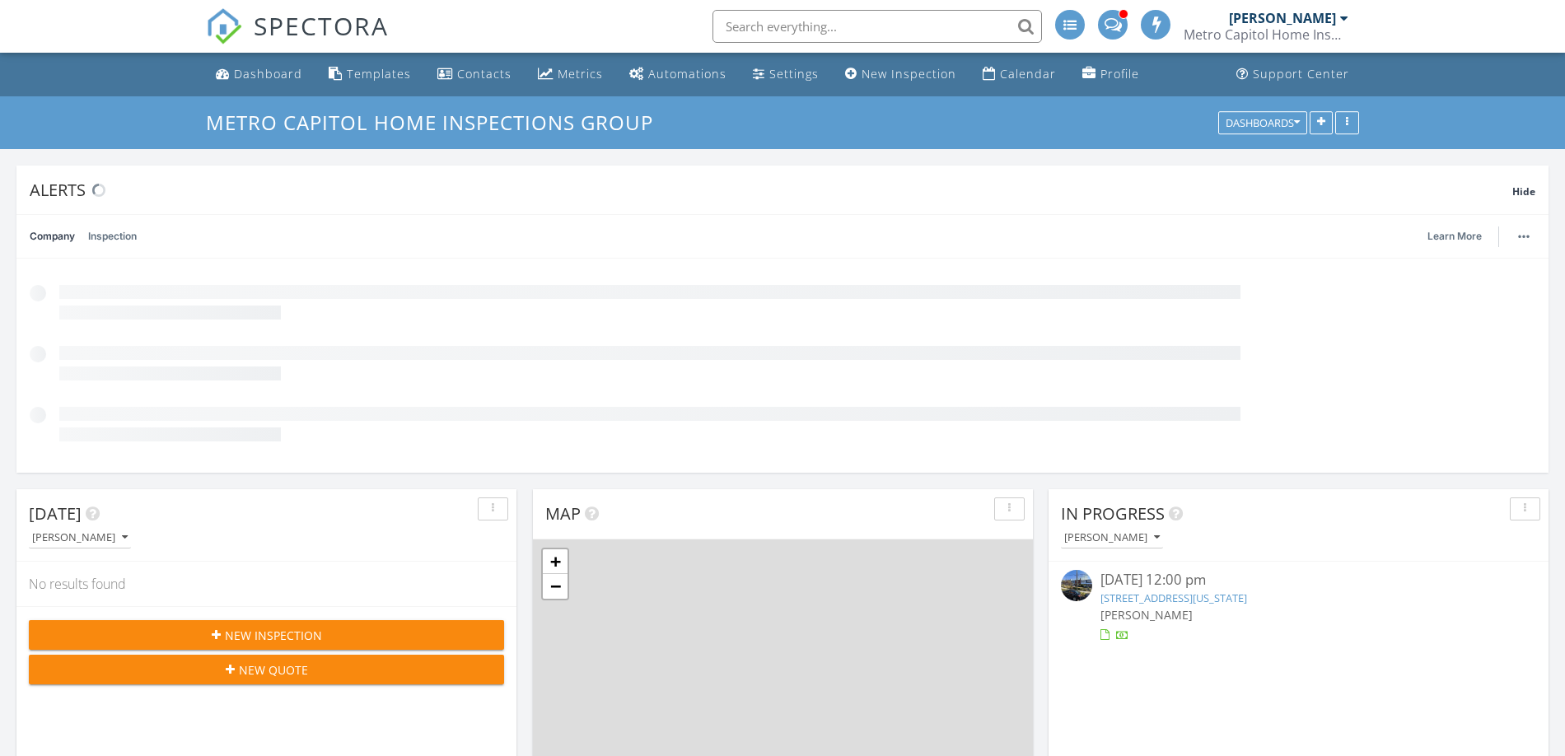 The height and width of the screenshot is (756, 1565). I want to click on img: ellipsis-632cfdd7c38ec3a7d453.svg, so click(1524, 236).